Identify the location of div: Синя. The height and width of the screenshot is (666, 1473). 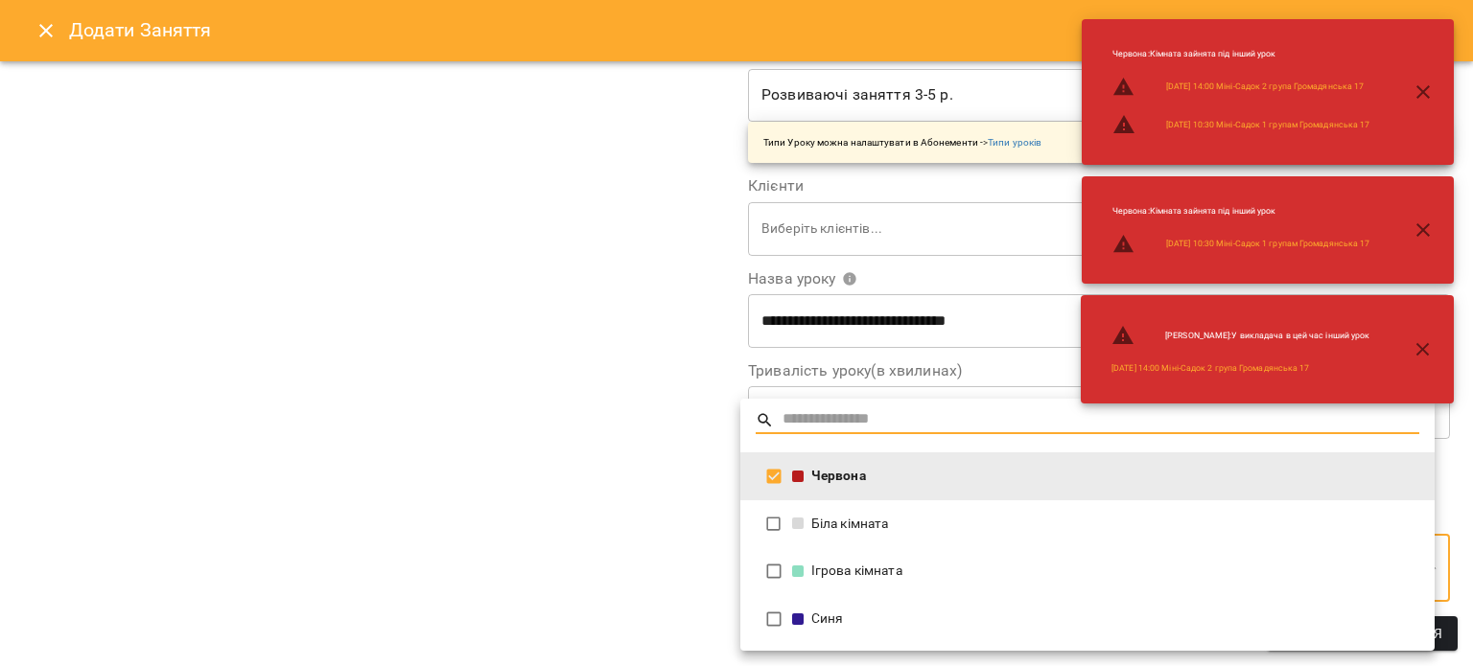
(1105, 619).